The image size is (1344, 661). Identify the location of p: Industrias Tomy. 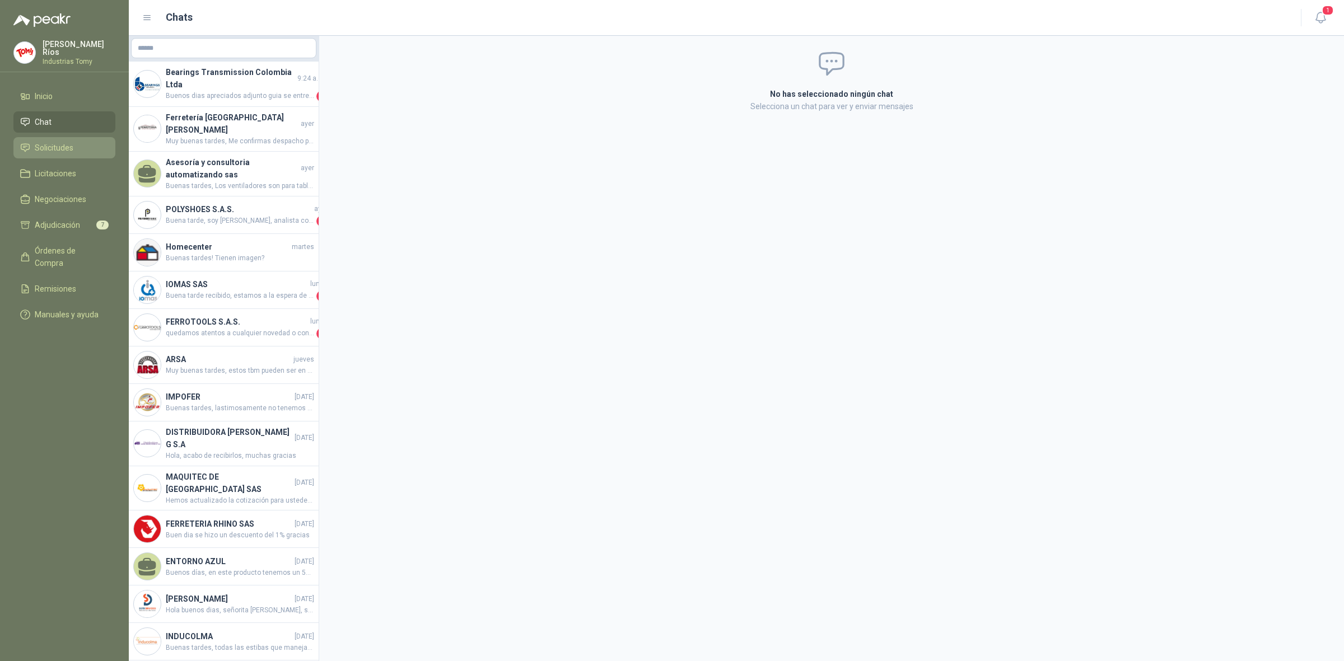
(79, 62).